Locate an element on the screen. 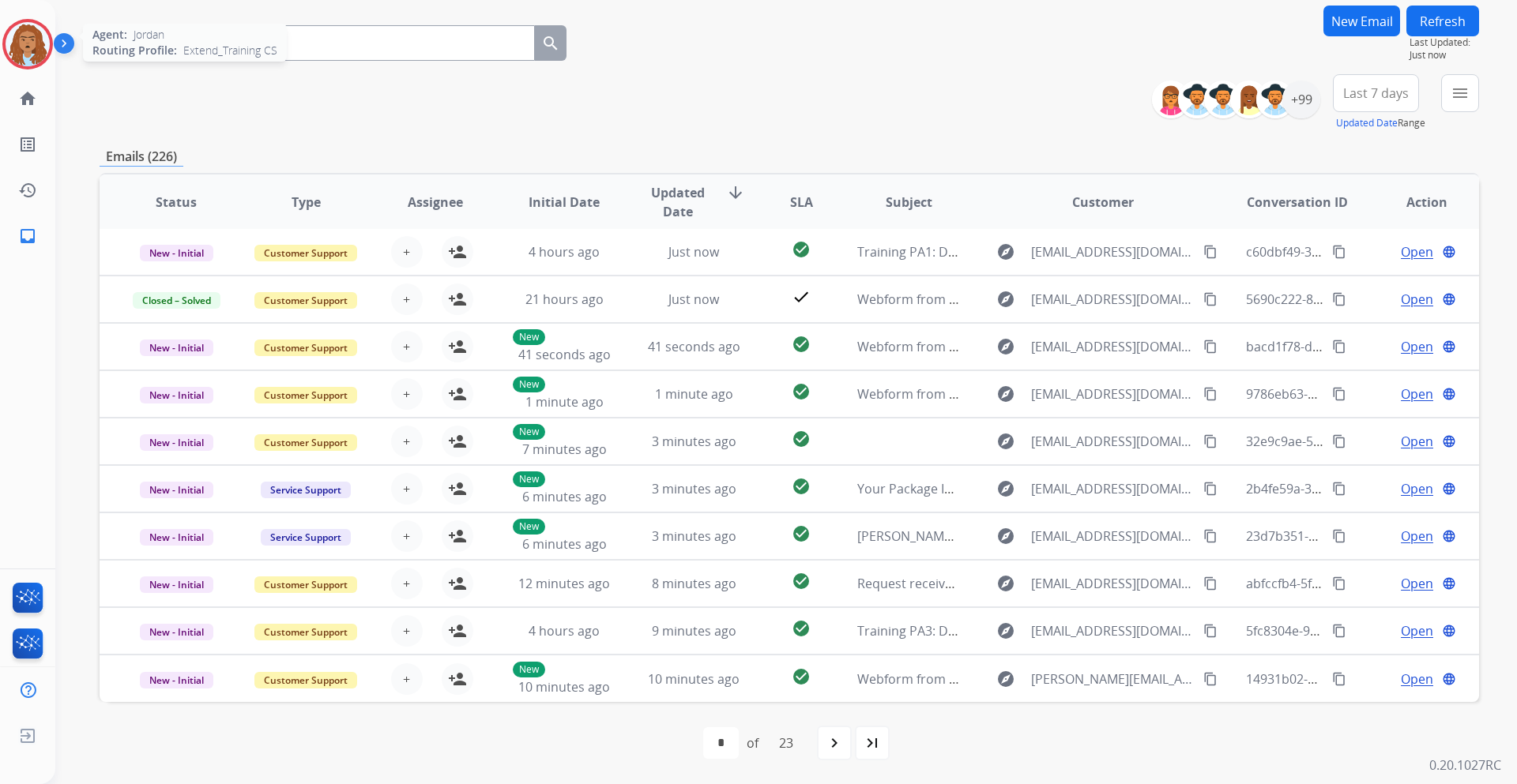  span: Updated Date is located at coordinates (678, 203).